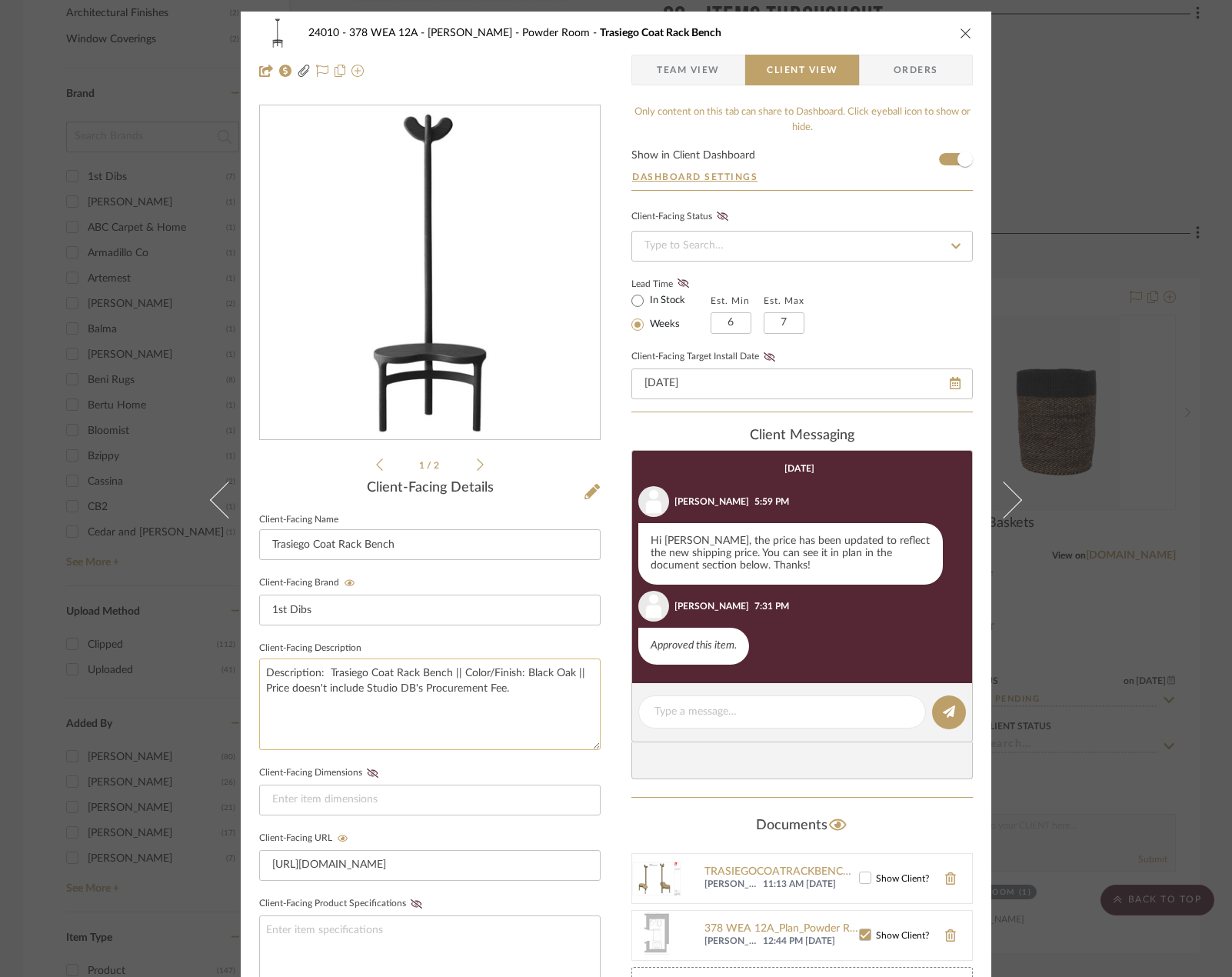  Describe the element at coordinates (320, 773) in the screenshot. I see `label: Client-Facing Dimensions` at that location.